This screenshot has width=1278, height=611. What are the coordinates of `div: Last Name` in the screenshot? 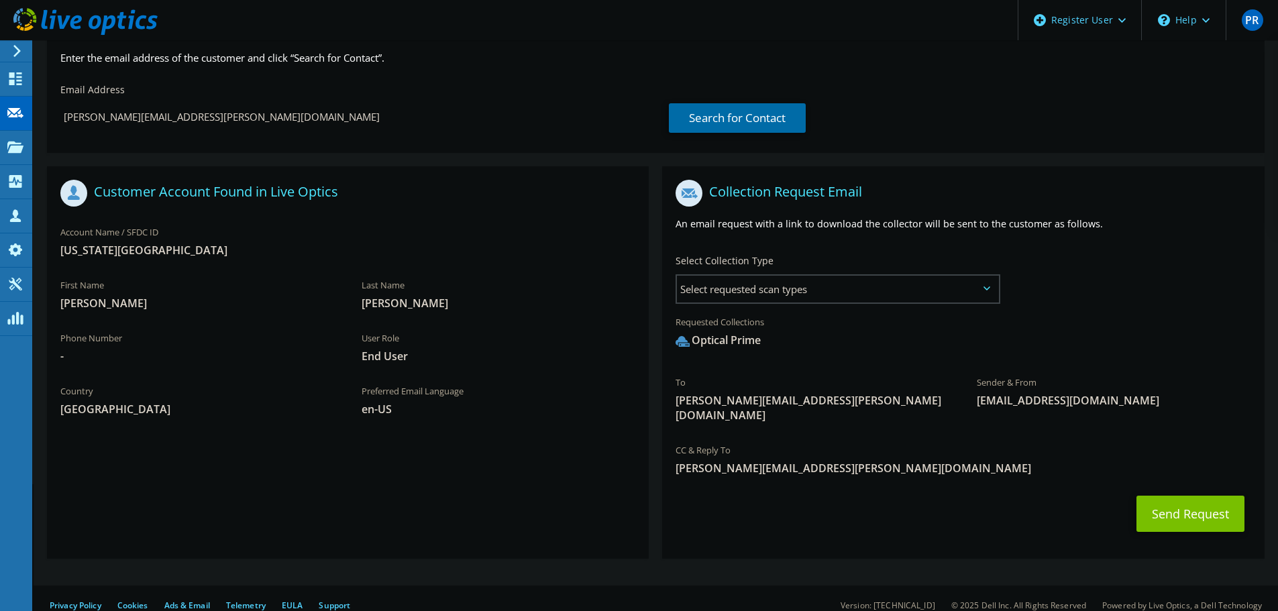 It's located at (498, 294).